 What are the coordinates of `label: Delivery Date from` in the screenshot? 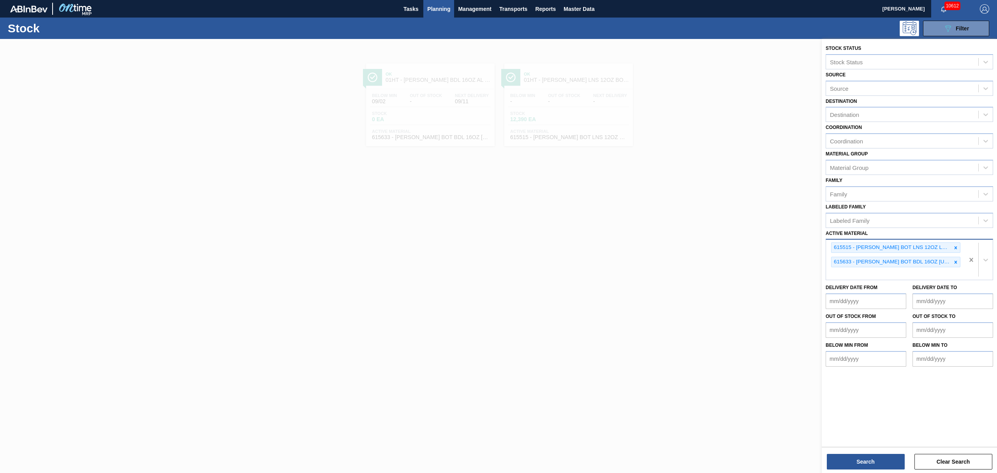 It's located at (851, 287).